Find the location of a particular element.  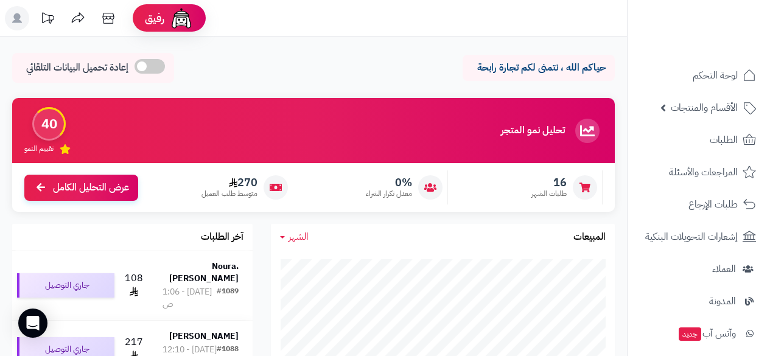

span: 16 is located at coordinates (549, 183).